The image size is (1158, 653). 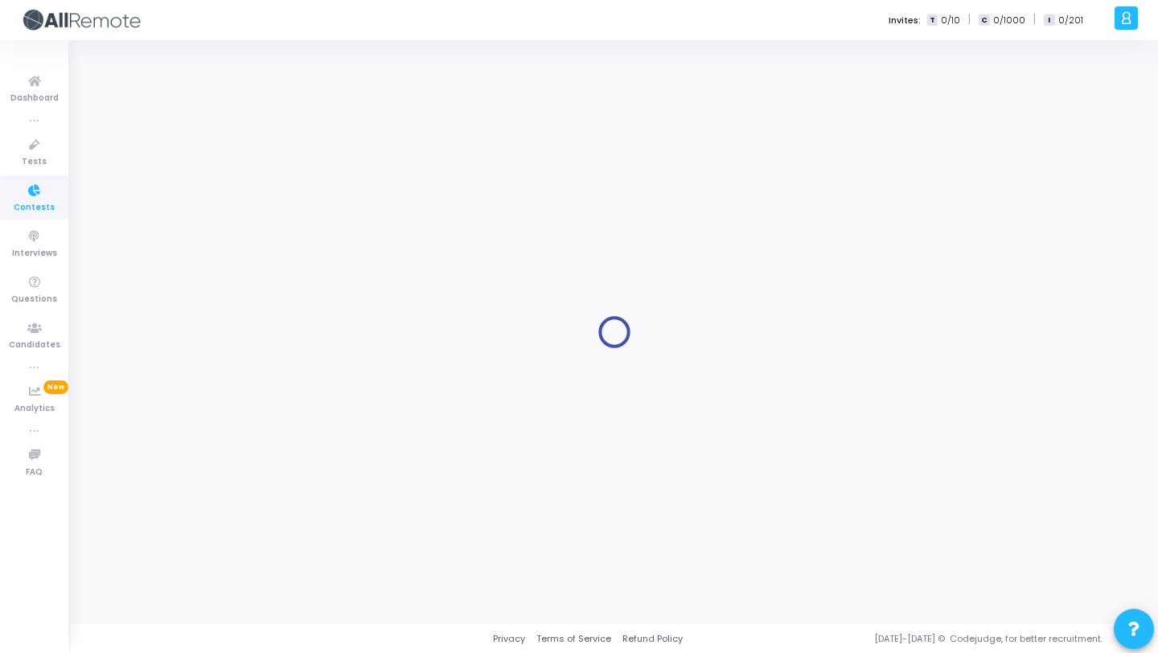 What do you see at coordinates (983, 20) in the screenshot?
I see `span: C` at bounding box center [983, 20].